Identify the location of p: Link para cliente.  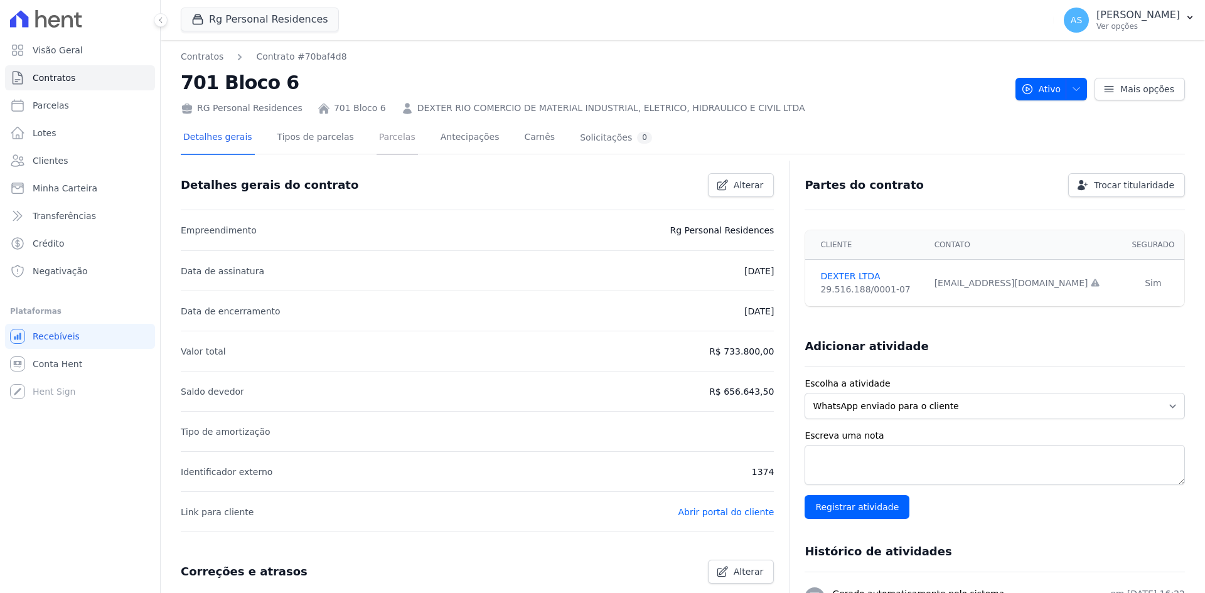
(217, 512).